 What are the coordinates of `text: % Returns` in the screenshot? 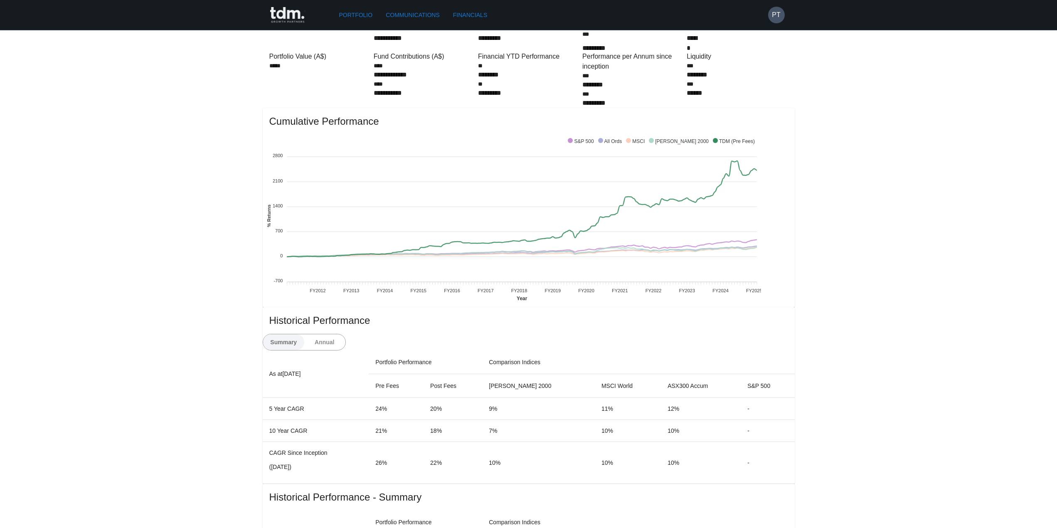 It's located at (268, 216).